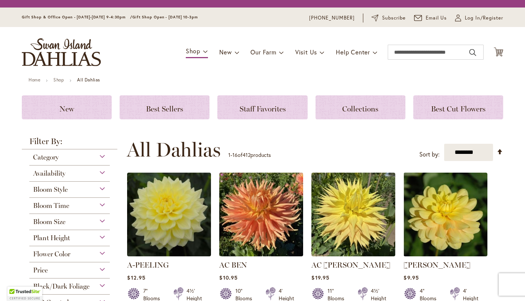  Describe the element at coordinates (51, 206) in the screenshot. I see `span: Bloom Time` at that location.